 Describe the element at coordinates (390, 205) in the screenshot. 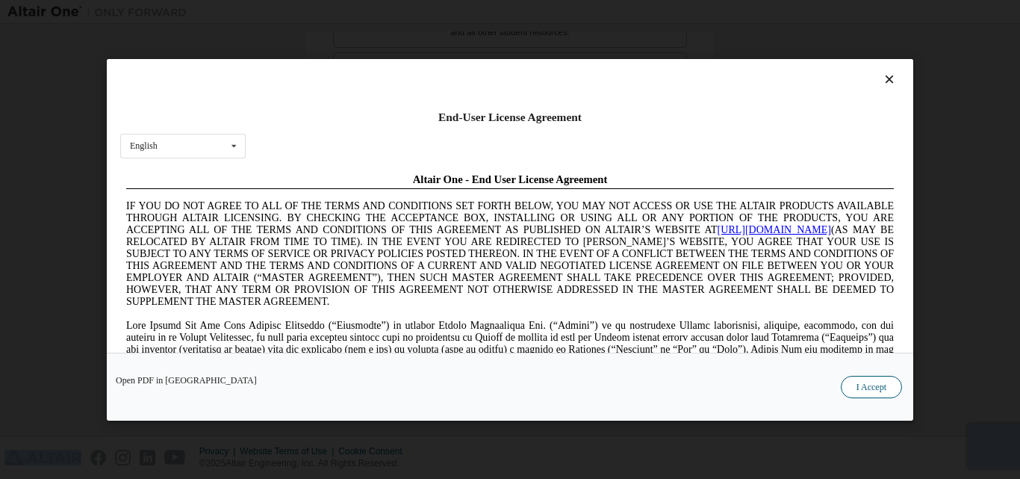

I see `span: Lore Ipsumd Sit Ame Cons Adipisc Elitseddo (“Eiusmodte”) in utlabor Etdolo Magnaaliqua Eni. (“Adm...` at that location.